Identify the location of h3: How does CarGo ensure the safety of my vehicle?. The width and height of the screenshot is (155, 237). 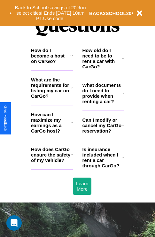
(51, 154).